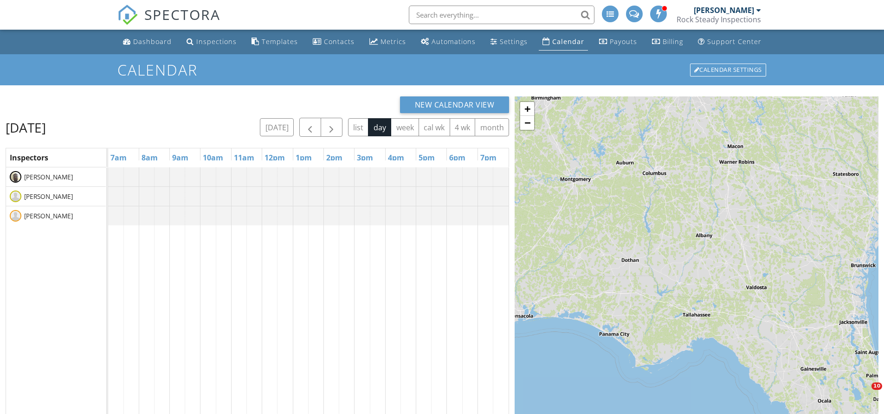  What do you see at coordinates (339, 41) in the screenshot?
I see `div: Contacts` at bounding box center [339, 41].